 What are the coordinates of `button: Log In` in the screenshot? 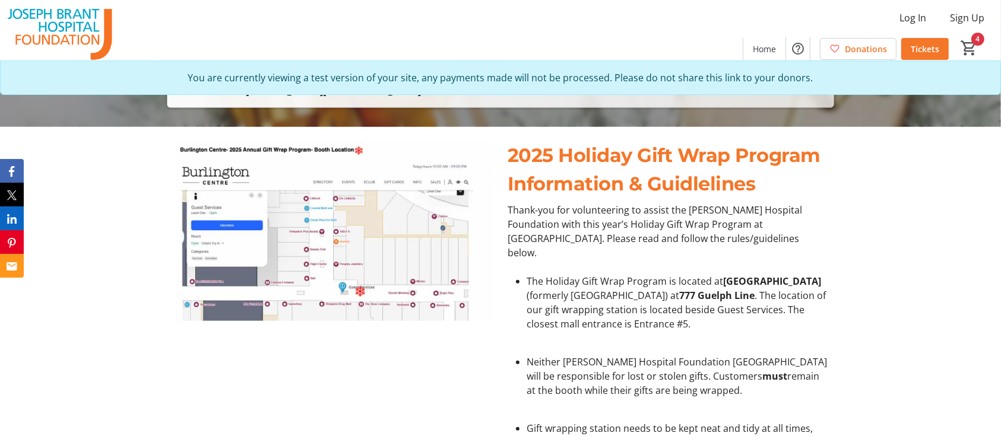 It's located at (912, 18).